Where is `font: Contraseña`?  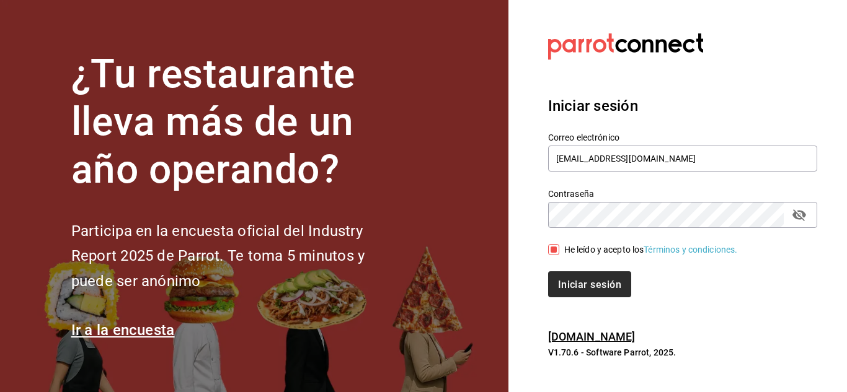 font: Contraseña is located at coordinates (571, 194).